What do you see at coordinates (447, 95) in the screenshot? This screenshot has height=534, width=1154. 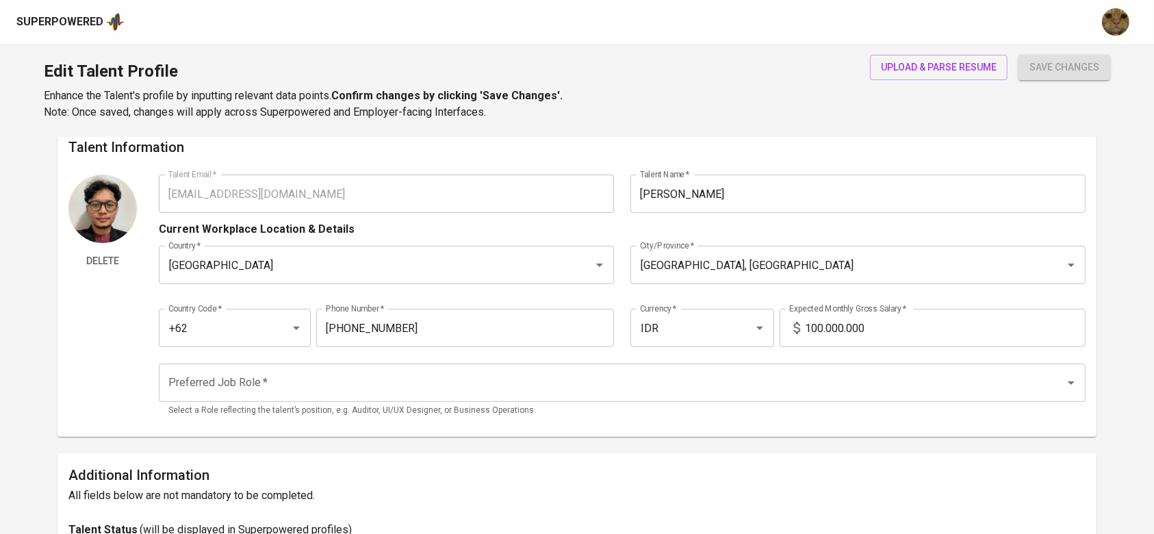 I see `b: Confirm changes by clicking 'Save Changes'.` at bounding box center [447, 95].